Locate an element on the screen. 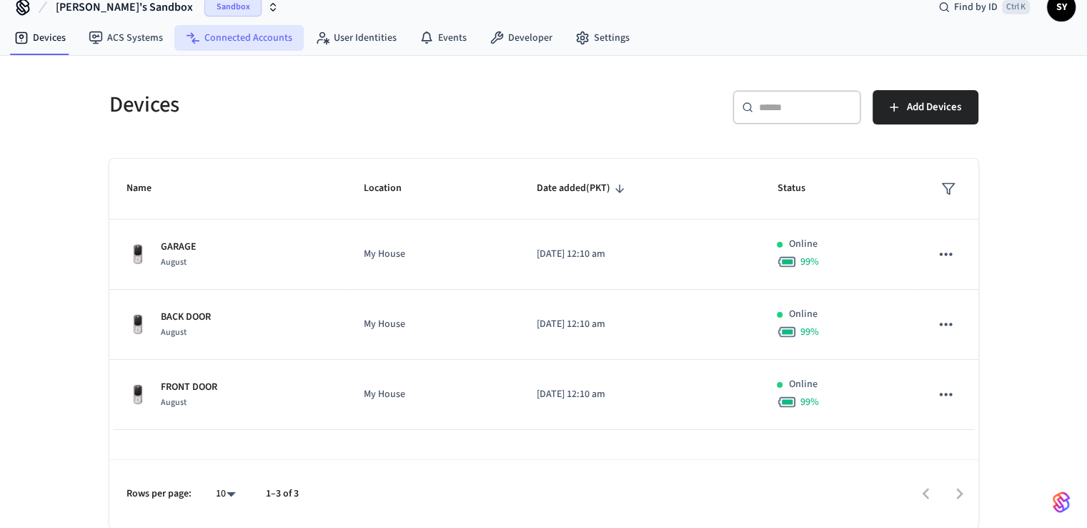  button: Add Devices is located at coordinates (926, 107).